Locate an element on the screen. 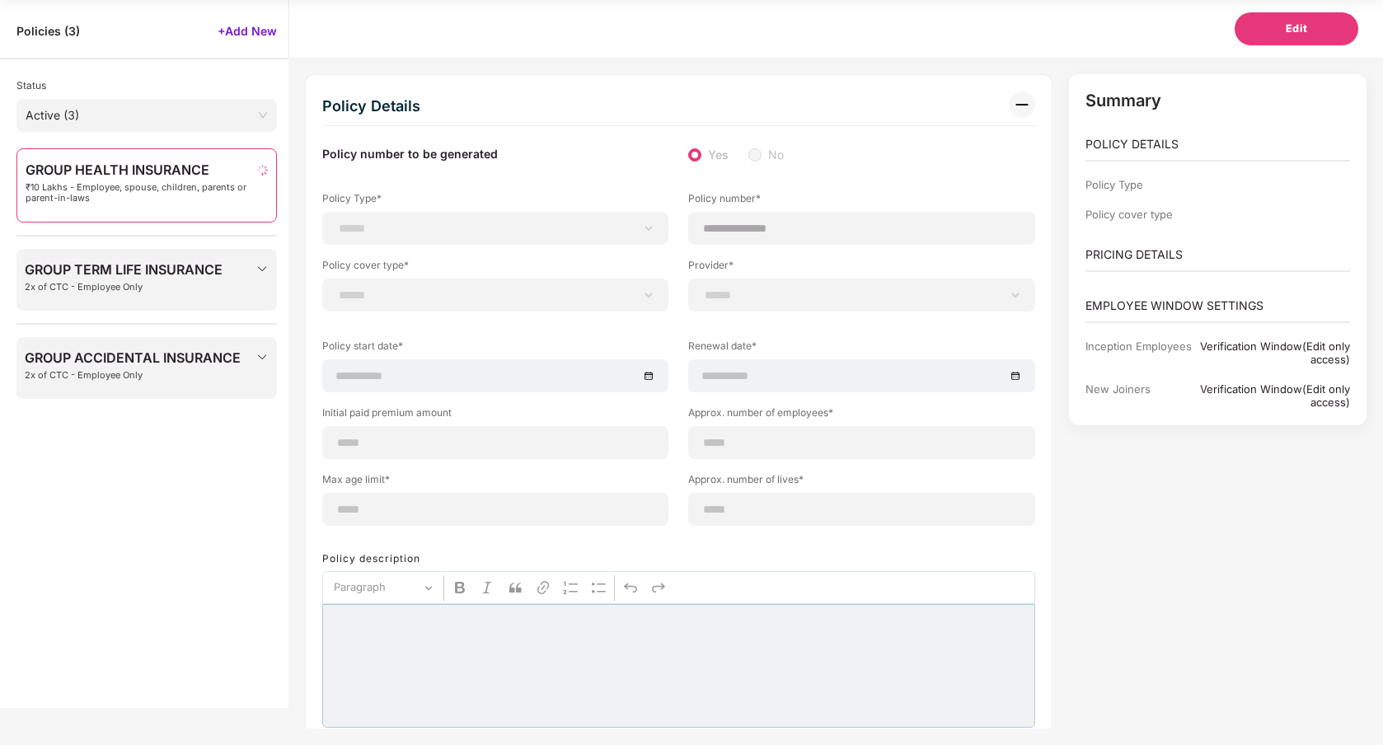  label: Policy Type* is located at coordinates (495, 201).